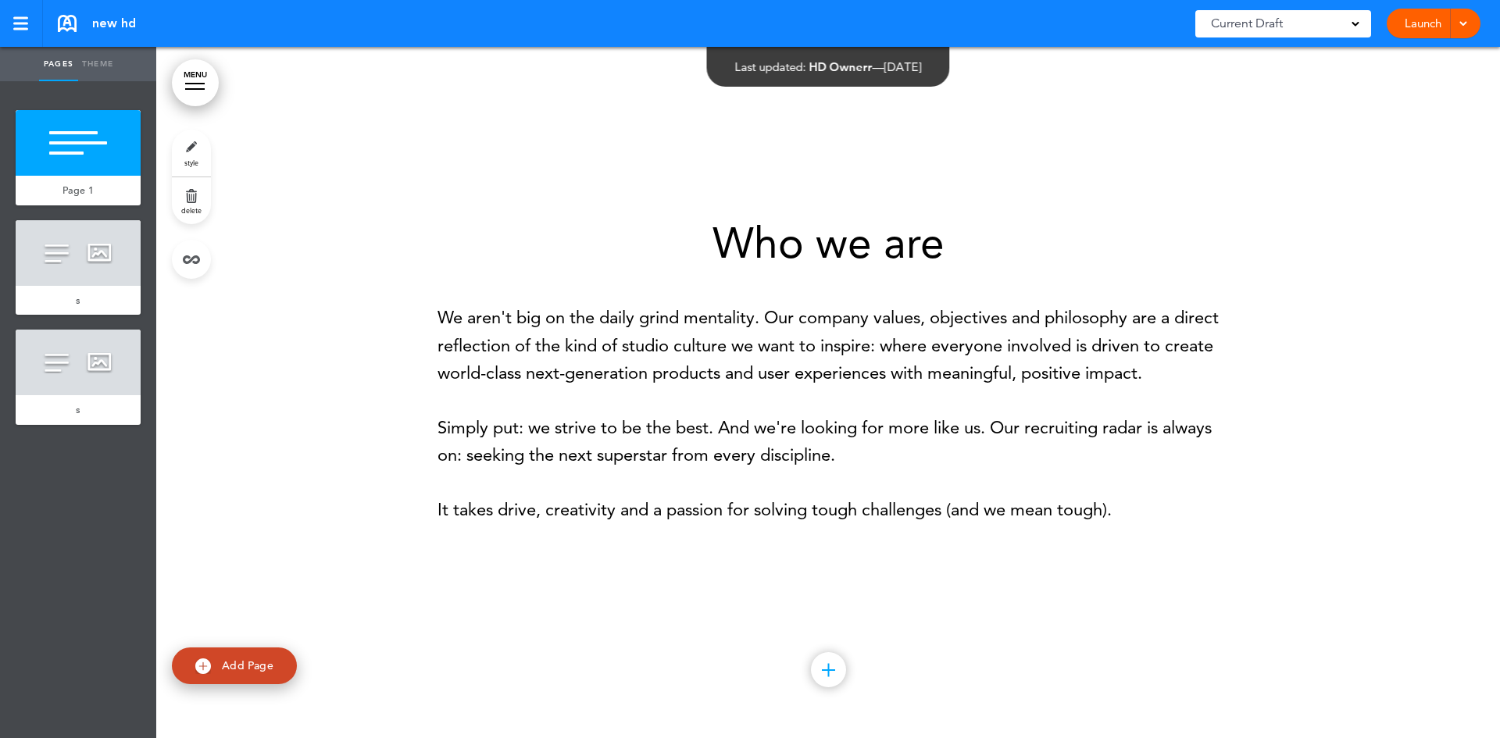 The height and width of the screenshot is (738, 1500). Describe the element at coordinates (828, 243) in the screenshot. I see `h1: Who we are` at that location.